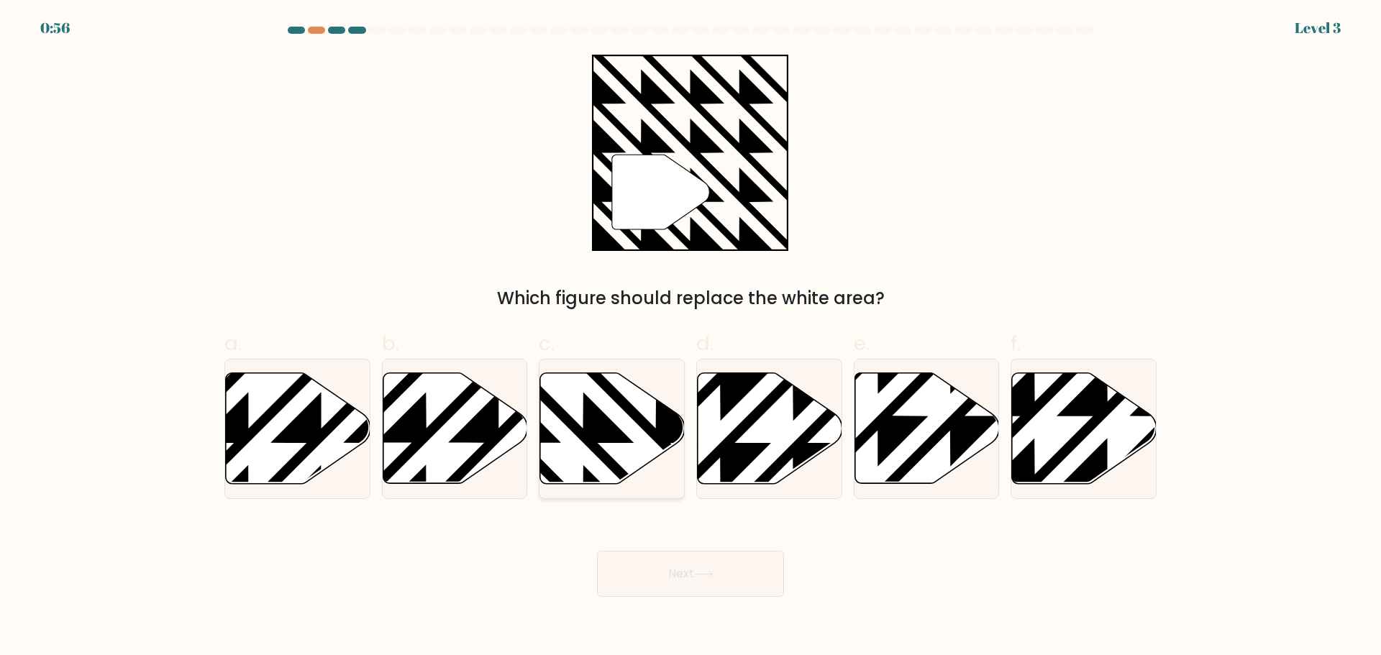  I want to click on span: a., so click(233, 343).